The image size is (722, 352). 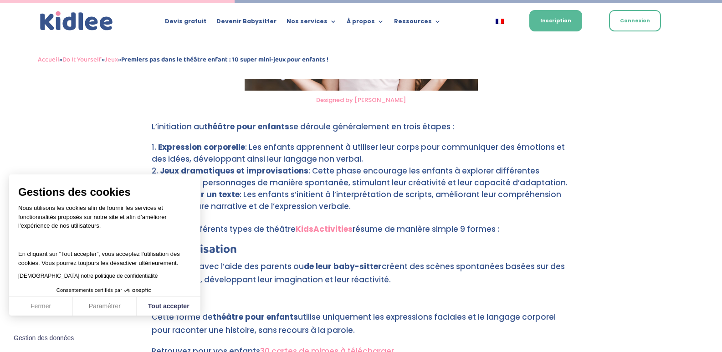 What do you see at coordinates (41, 306) in the screenshot?
I see `button: Fermer` at bounding box center [41, 306].